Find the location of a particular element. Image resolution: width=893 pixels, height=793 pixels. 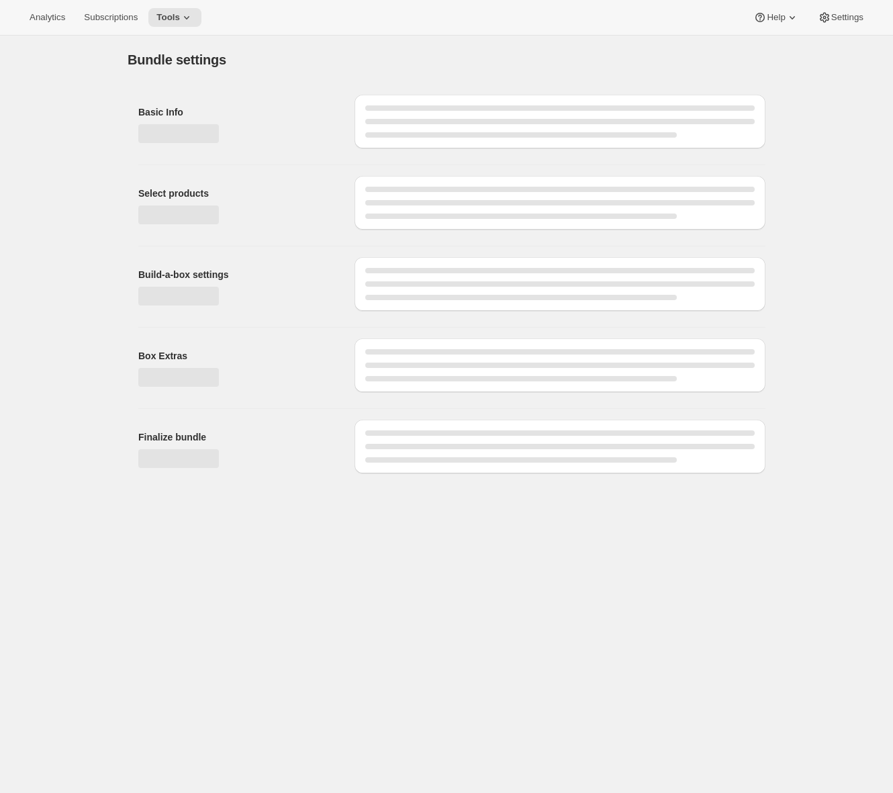

div: Page loading is located at coordinates (447, 260).